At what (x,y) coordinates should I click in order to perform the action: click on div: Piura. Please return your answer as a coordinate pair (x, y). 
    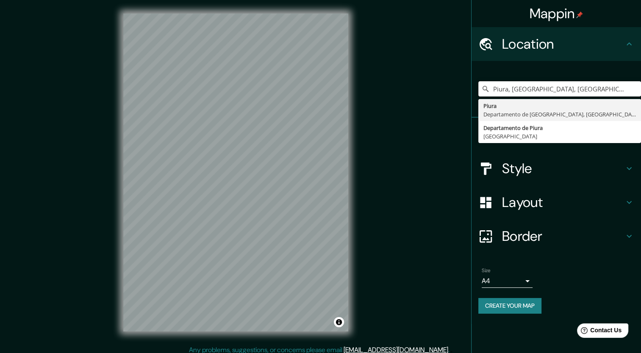
    Looking at the image, I should click on (560, 106).